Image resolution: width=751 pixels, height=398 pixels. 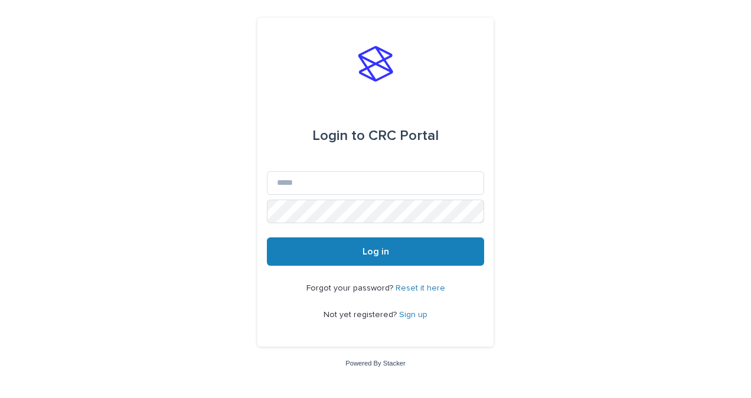 I want to click on span: Log in, so click(x=375, y=251).